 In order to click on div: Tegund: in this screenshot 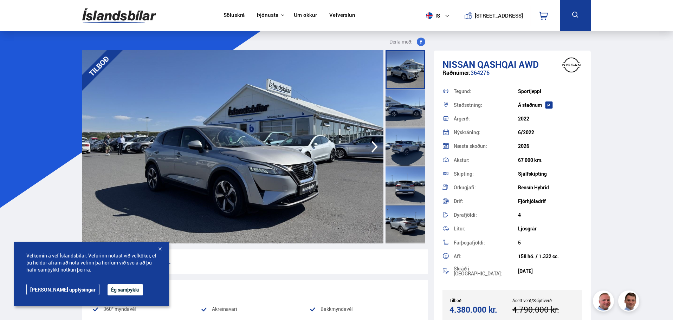, I will do `click(486, 91)`.